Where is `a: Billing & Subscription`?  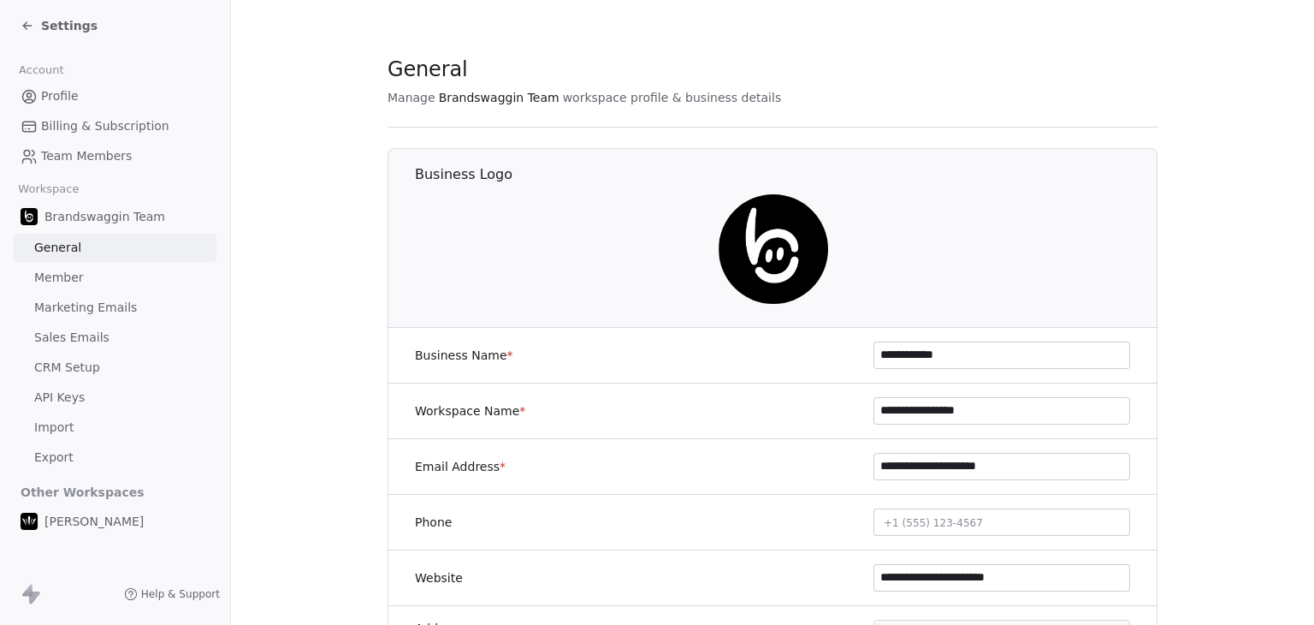
a: Billing & Subscription is located at coordinates (115, 126).